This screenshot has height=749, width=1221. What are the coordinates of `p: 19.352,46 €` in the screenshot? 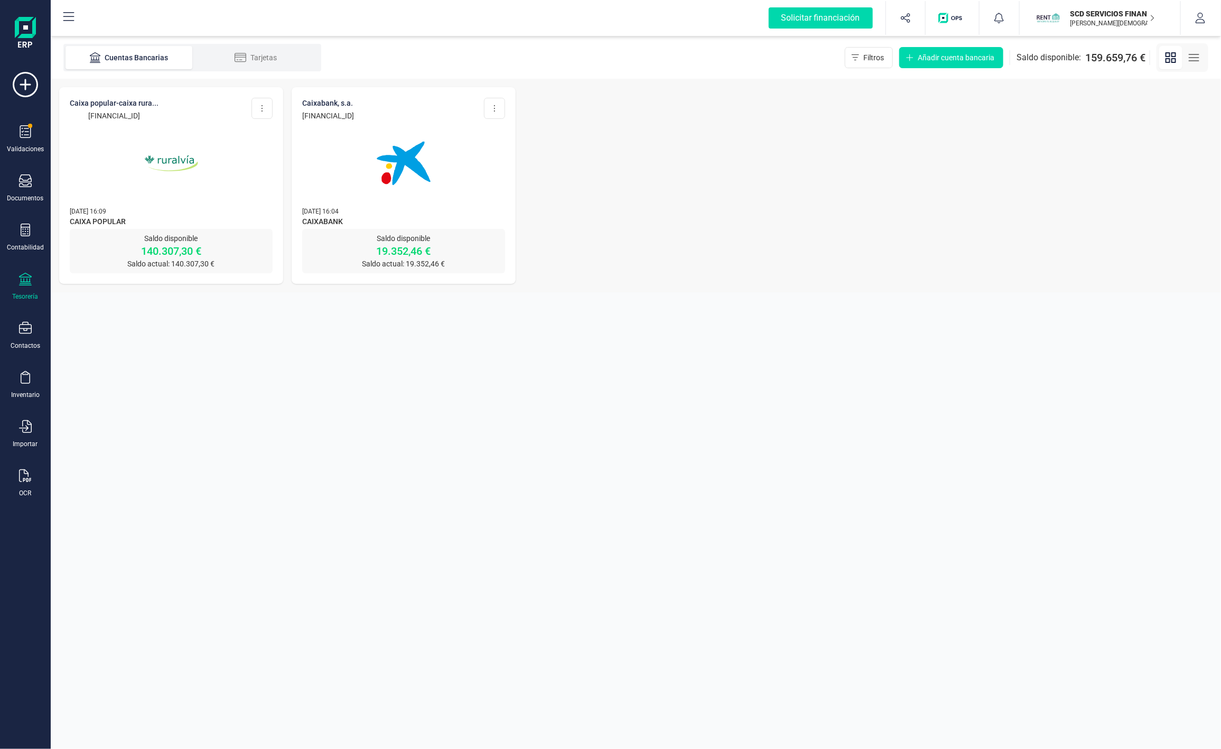 It's located at (404, 251).